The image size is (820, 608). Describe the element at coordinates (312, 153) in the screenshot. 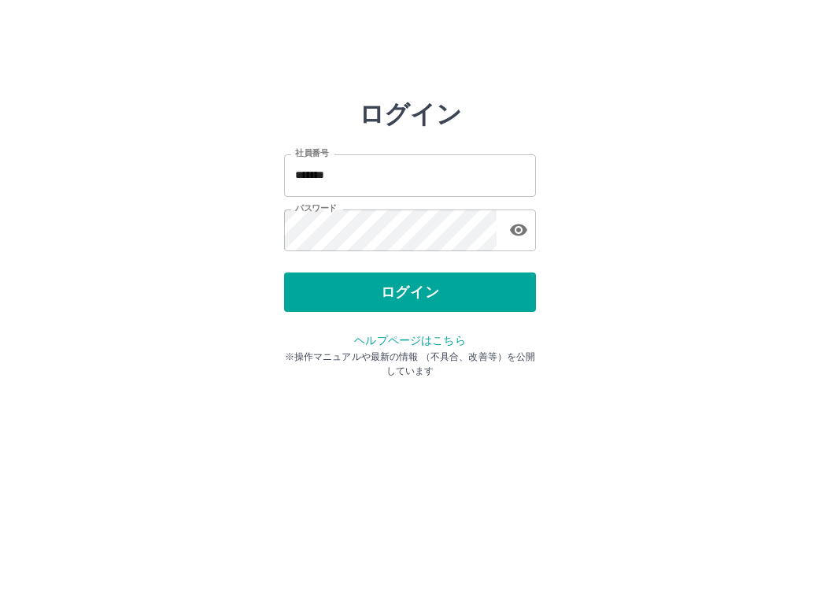

I see `label: 社員番号` at that location.